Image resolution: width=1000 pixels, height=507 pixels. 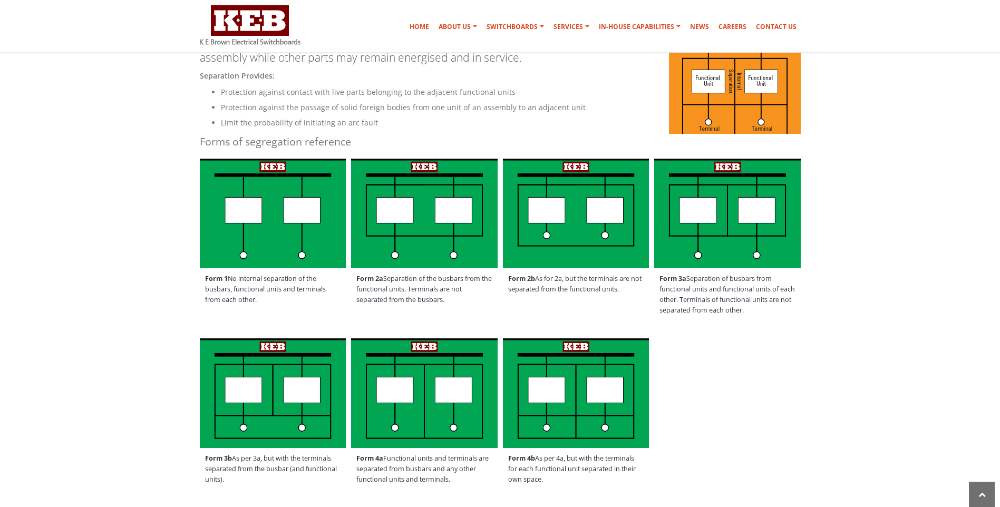 What do you see at coordinates (576, 284) in the screenshot?
I see `span: As for 2a, but the terminals are not separated from the functional units.` at bounding box center [576, 284].